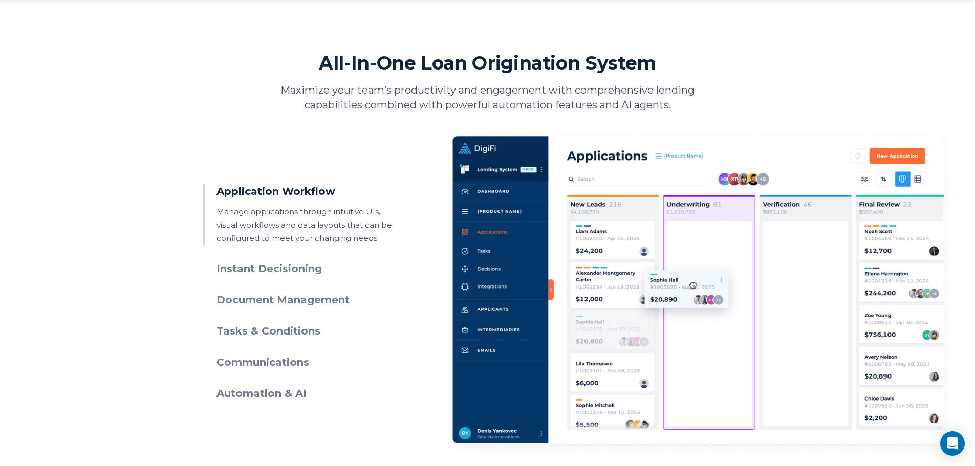 The image size is (975, 466). Describe the element at coordinates (488, 98) in the screenshot. I see `p: Maximize your team’s productivity and engagement with comprehensive lending capabilities combined...` at that location.